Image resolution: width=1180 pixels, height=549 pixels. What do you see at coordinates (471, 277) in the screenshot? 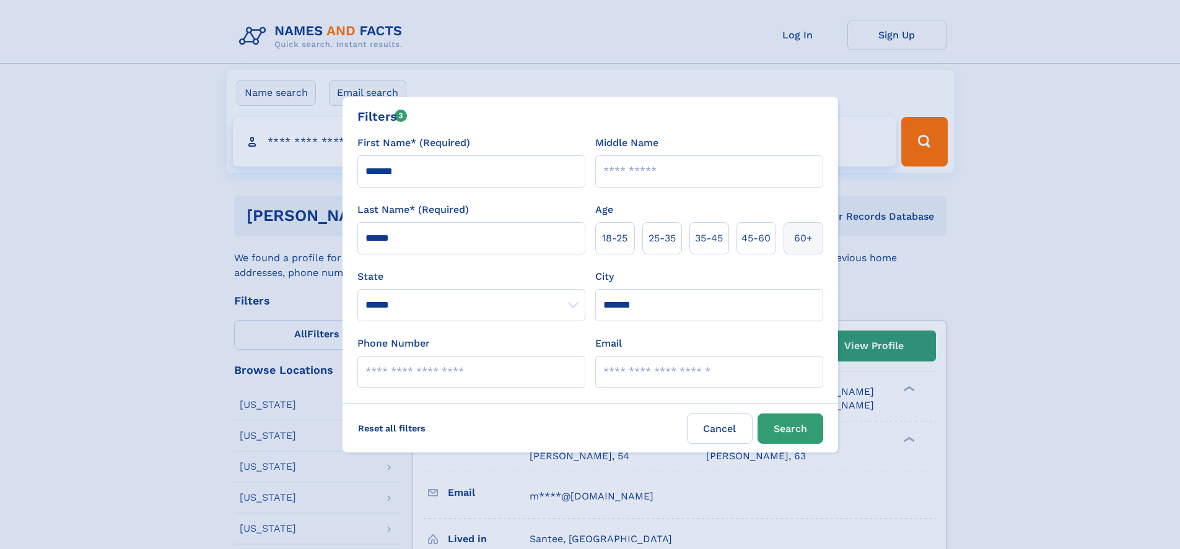
I see `label: State` at bounding box center [471, 277].